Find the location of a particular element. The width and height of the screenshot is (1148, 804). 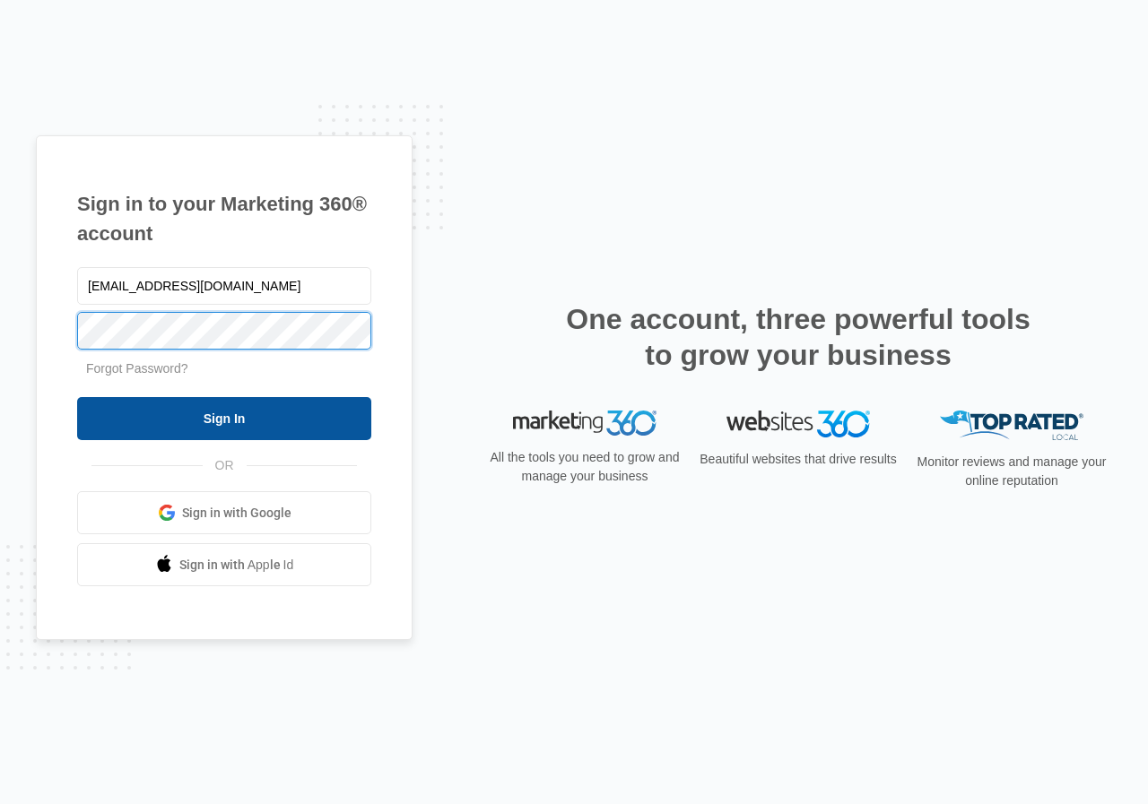

img: Top Rated Local is located at coordinates (1012, 425).